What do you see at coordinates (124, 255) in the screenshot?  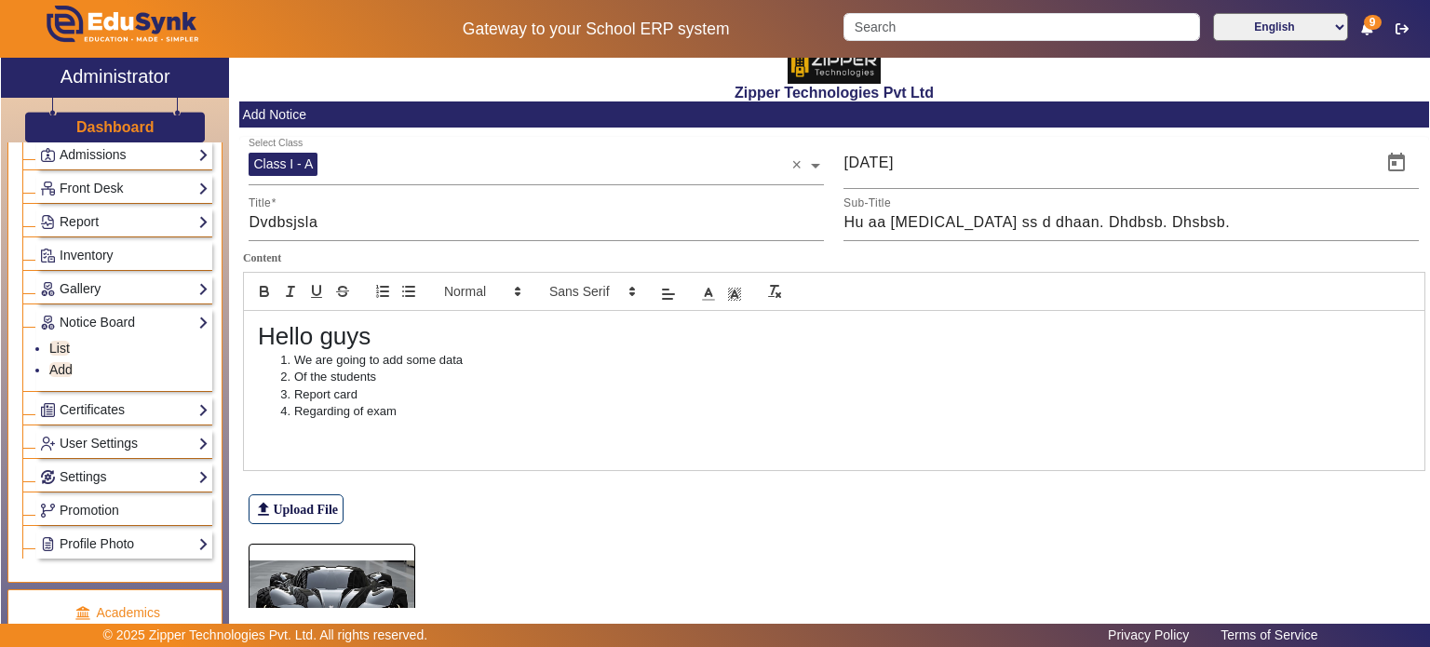 I see `a: Inventory` at bounding box center [124, 255].